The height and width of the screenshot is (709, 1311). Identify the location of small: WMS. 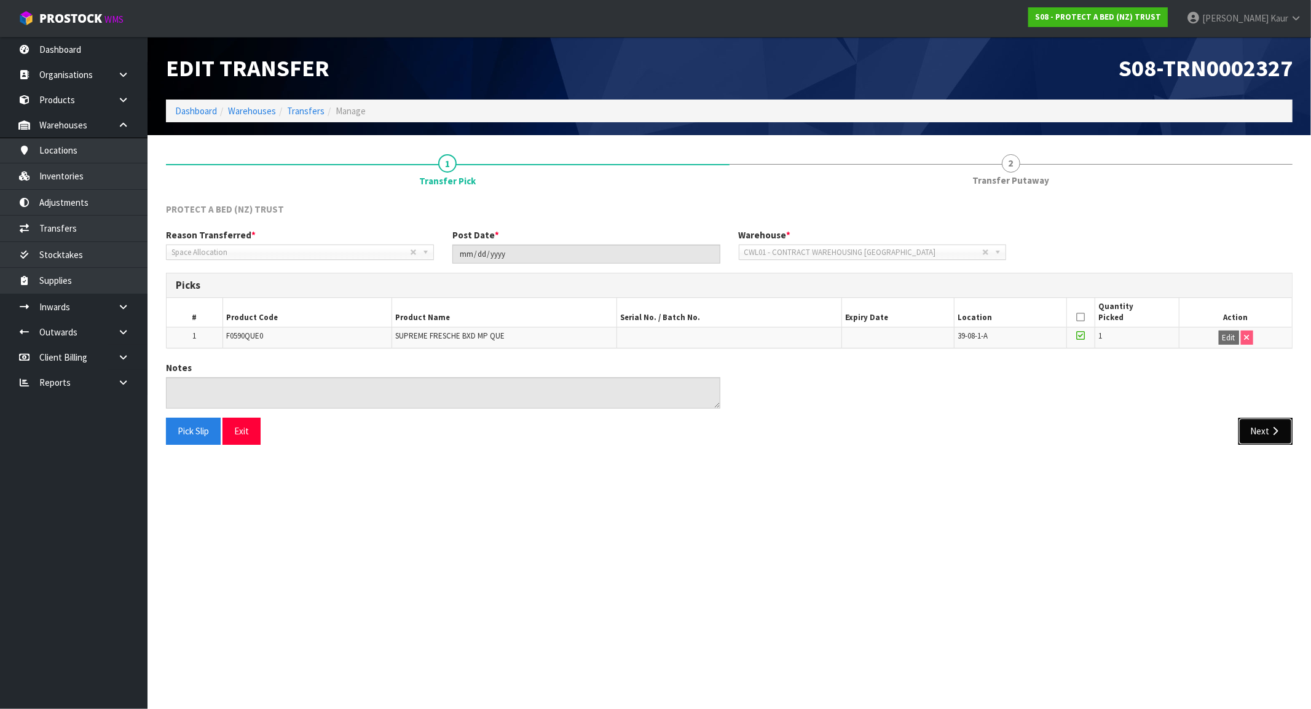
(114, 19).